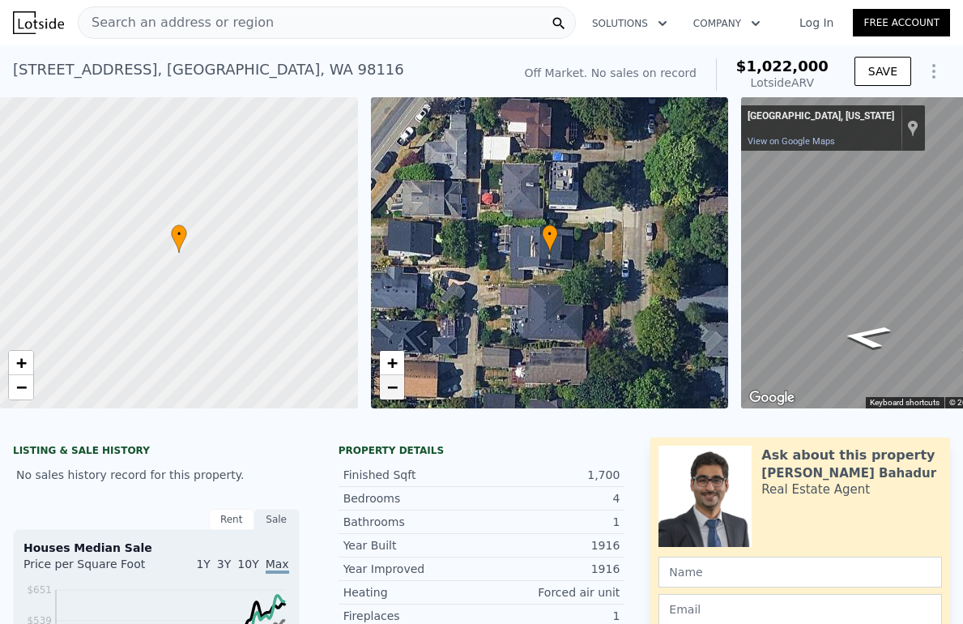 The image size is (963, 624). I want to click on div: Bedrooms, so click(412, 498).